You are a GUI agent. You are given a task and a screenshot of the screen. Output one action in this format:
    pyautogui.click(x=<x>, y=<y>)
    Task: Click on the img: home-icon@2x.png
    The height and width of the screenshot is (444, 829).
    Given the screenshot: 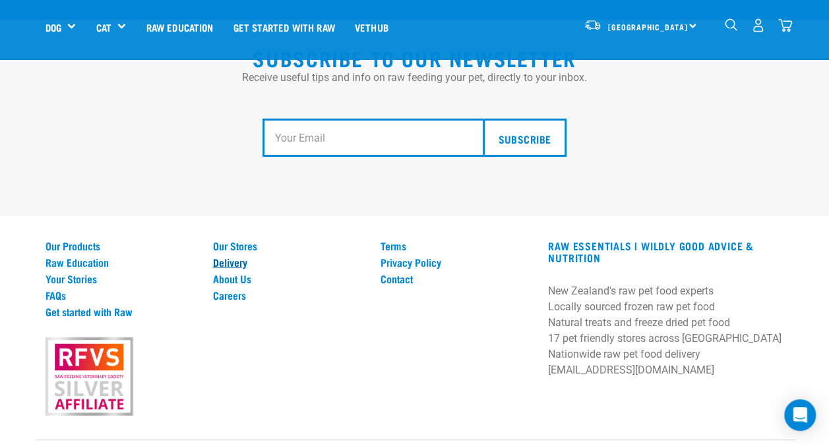 What is the action you would take?
    pyautogui.click(x=785, y=25)
    